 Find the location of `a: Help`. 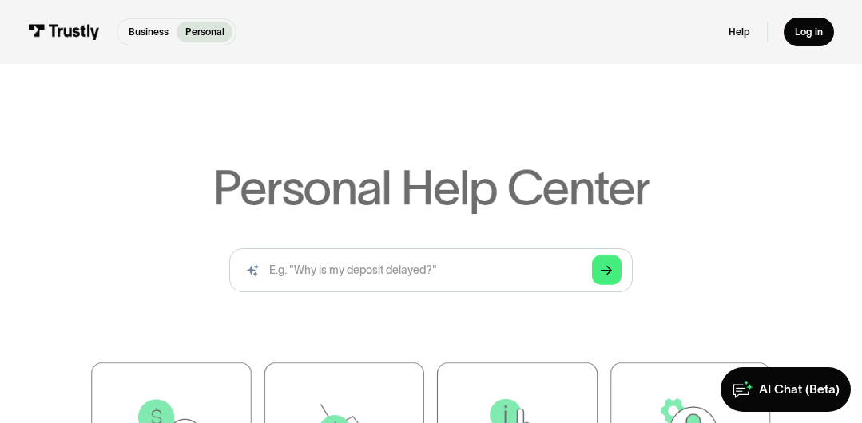

a: Help is located at coordinates (739, 32).